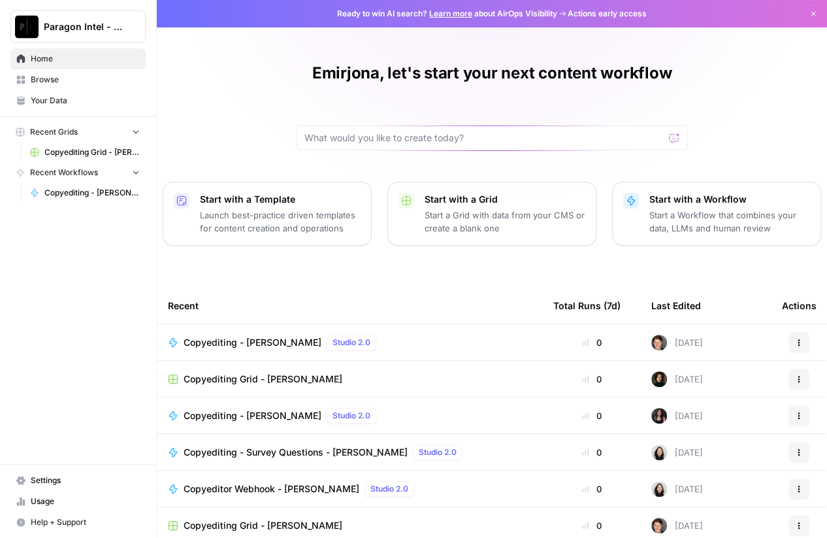 Image resolution: width=827 pixels, height=538 pixels. What do you see at coordinates (505, 221) in the screenshot?
I see `p: Start a Grid with data from your CMS or create a blank one` at bounding box center [505, 221].